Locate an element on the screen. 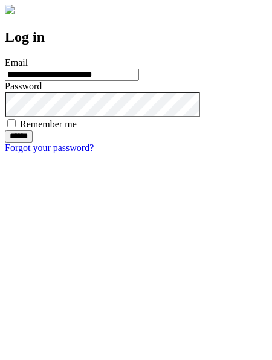 This screenshot has height=360, width=272. label: Email is located at coordinates (16, 62).